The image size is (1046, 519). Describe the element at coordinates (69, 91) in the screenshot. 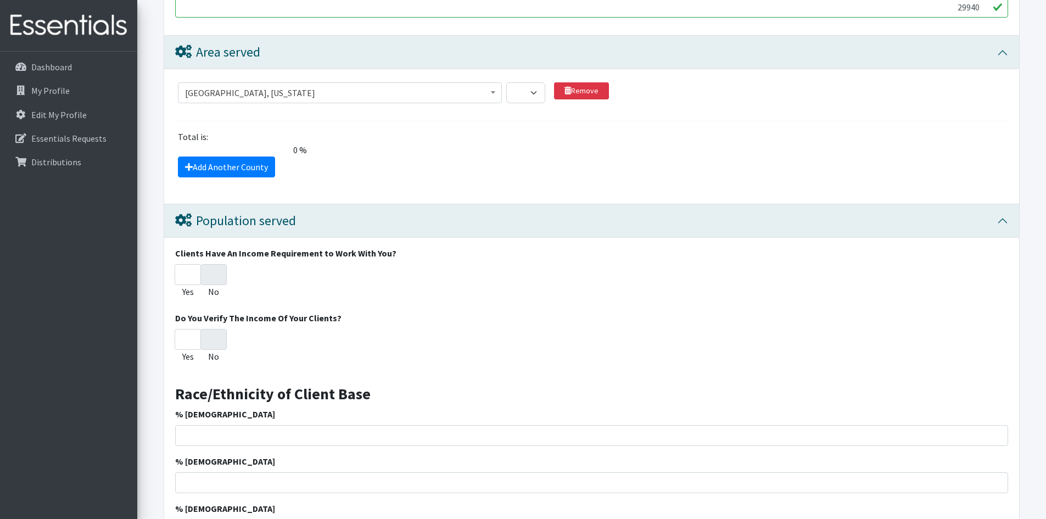

I see `a: My Profile` at that location.